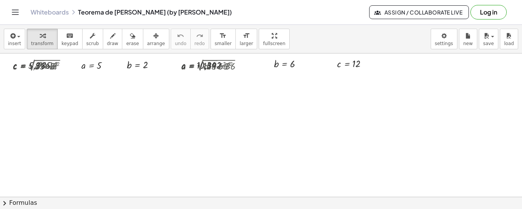 Image resolution: width=522 pixels, height=209 pixels. What do you see at coordinates (509, 39) in the screenshot?
I see `button: load` at bounding box center [509, 39].